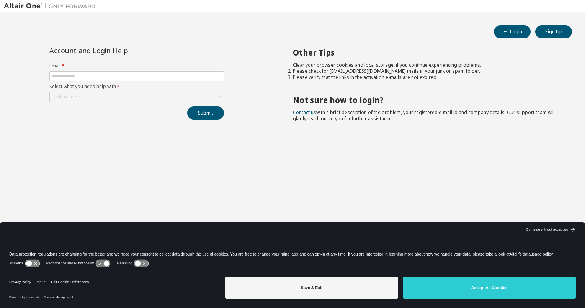  What do you see at coordinates (426, 65) in the screenshot?
I see `li: Clear your browser cookies and local storage, if you continue experiencing problems.` at bounding box center [426, 65].